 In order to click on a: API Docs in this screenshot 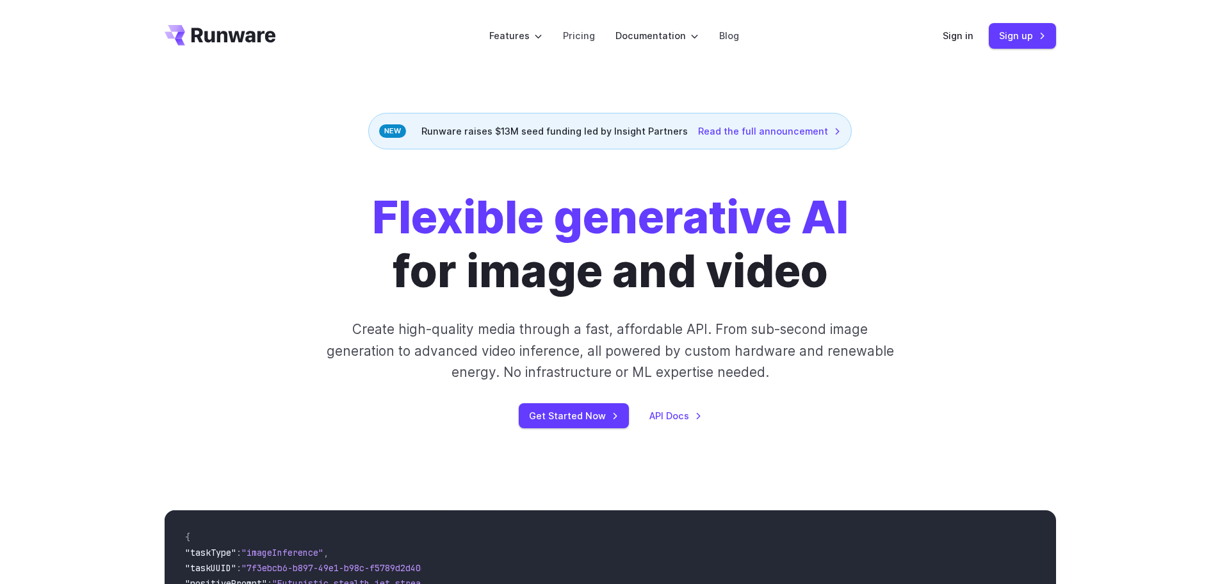, I will do `click(676, 415)`.